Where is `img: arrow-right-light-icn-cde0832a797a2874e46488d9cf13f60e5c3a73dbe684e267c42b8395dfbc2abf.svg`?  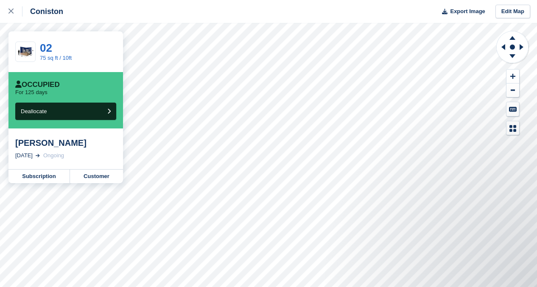
img: arrow-right-light-icn-cde0832a797a2874e46488d9cf13f60e5c3a73dbe684e267c42b8395dfbc2abf.svg is located at coordinates (38, 156).